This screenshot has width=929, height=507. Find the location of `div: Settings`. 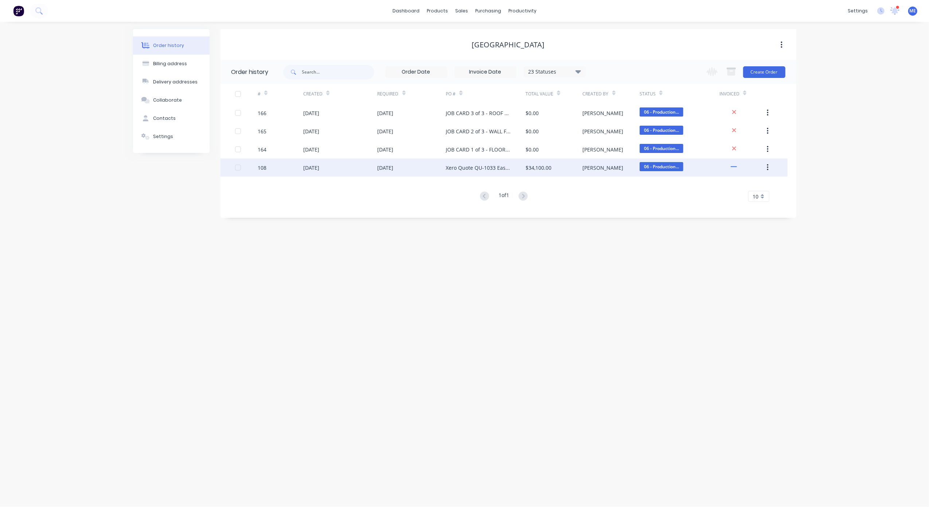

div: Settings is located at coordinates (163, 137).